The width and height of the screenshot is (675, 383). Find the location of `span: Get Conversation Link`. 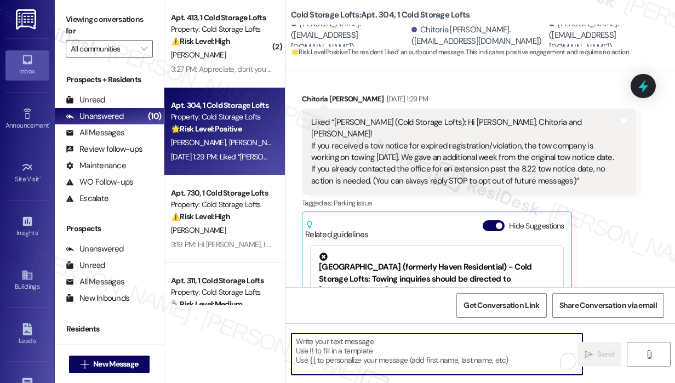

span: Get Conversation Link is located at coordinates (502, 305).